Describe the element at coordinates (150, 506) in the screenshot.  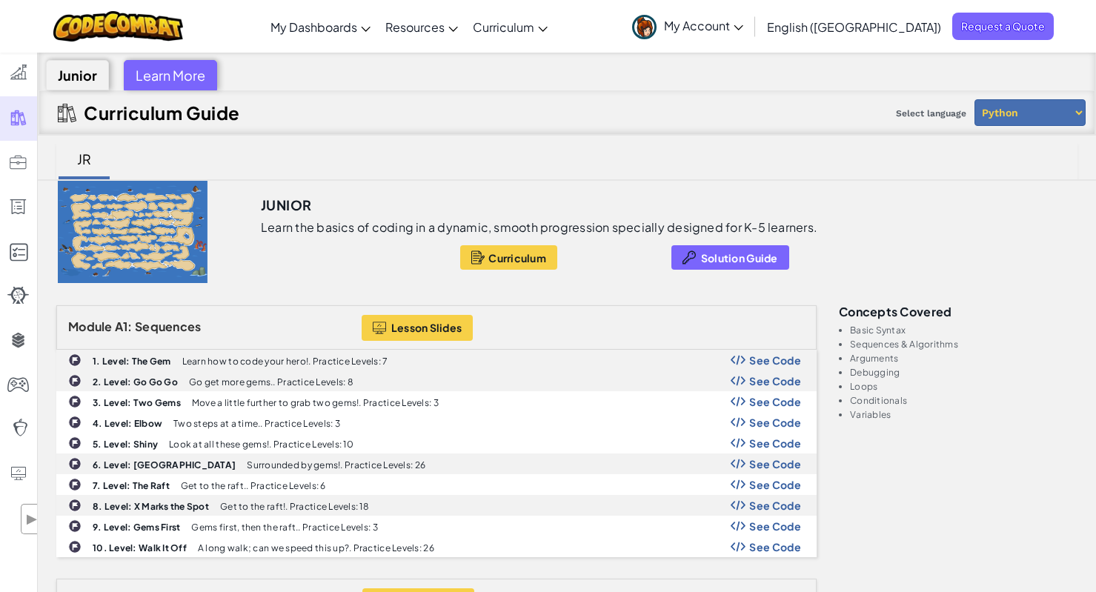
I see `b: 8. Level: X Marks the Spot` at that location.